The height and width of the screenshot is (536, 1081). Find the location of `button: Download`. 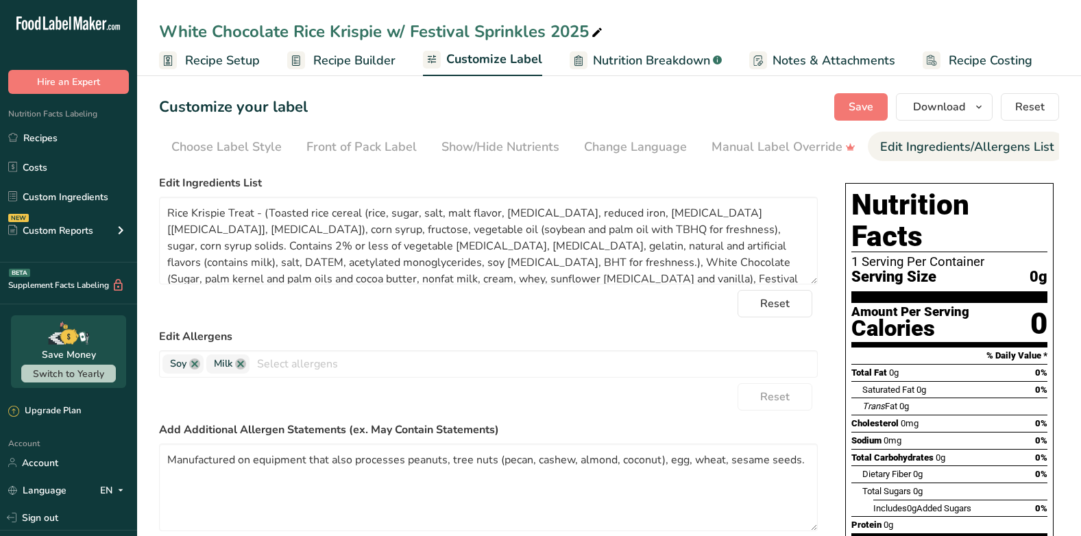

button: Download is located at coordinates (944, 107).